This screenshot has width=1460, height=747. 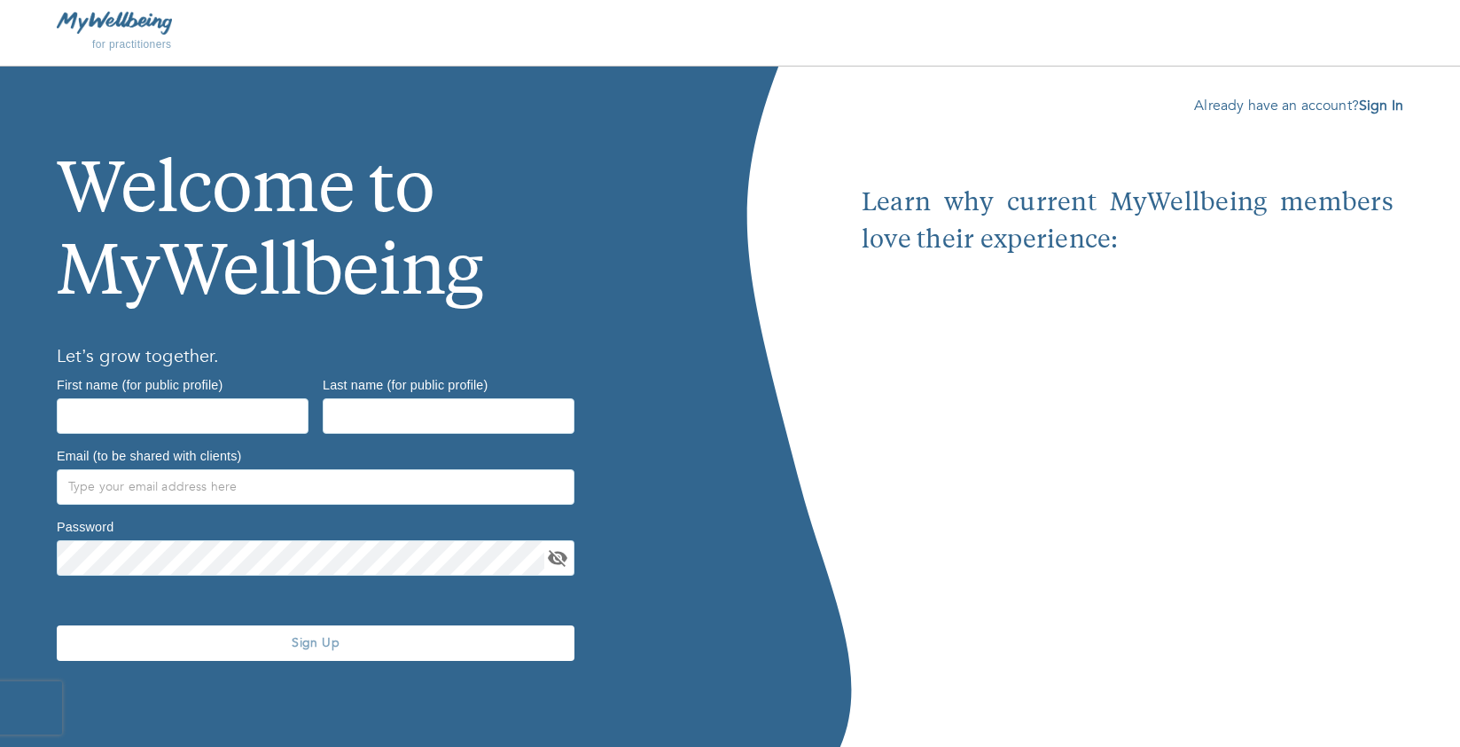 What do you see at coordinates (1128, 106) in the screenshot?
I see `p: Already have an account?` at bounding box center [1128, 106].